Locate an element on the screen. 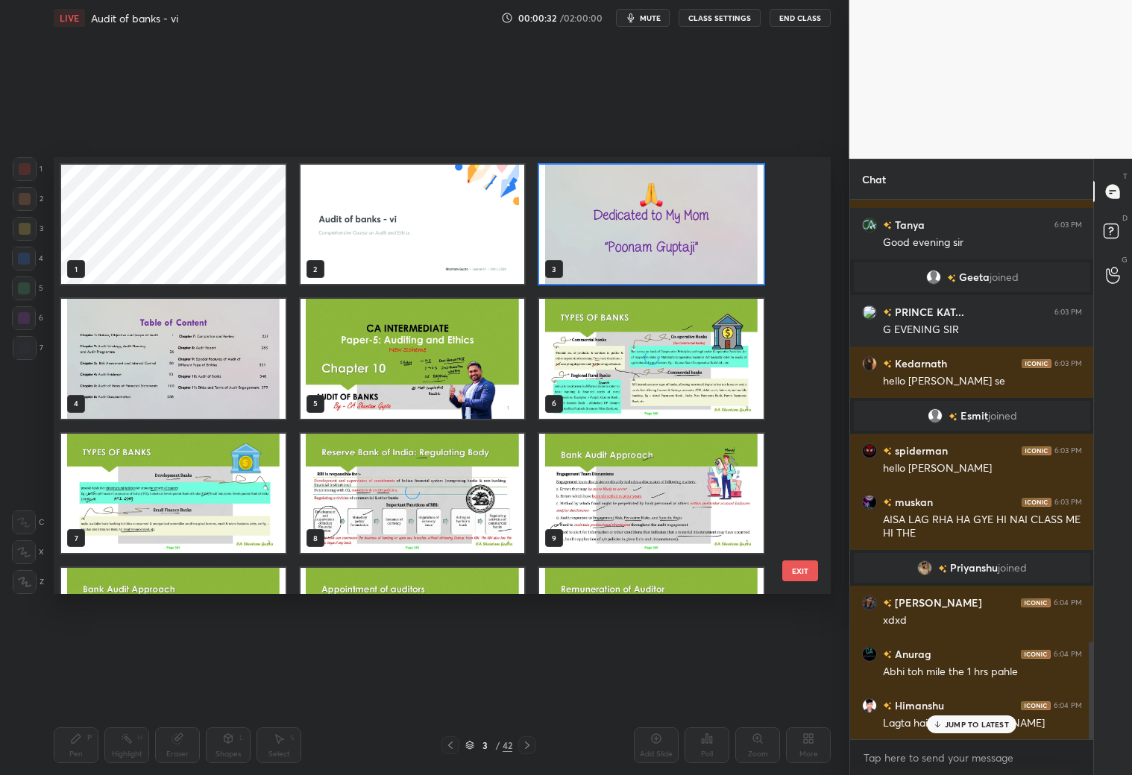  div: C is located at coordinates (28, 523).